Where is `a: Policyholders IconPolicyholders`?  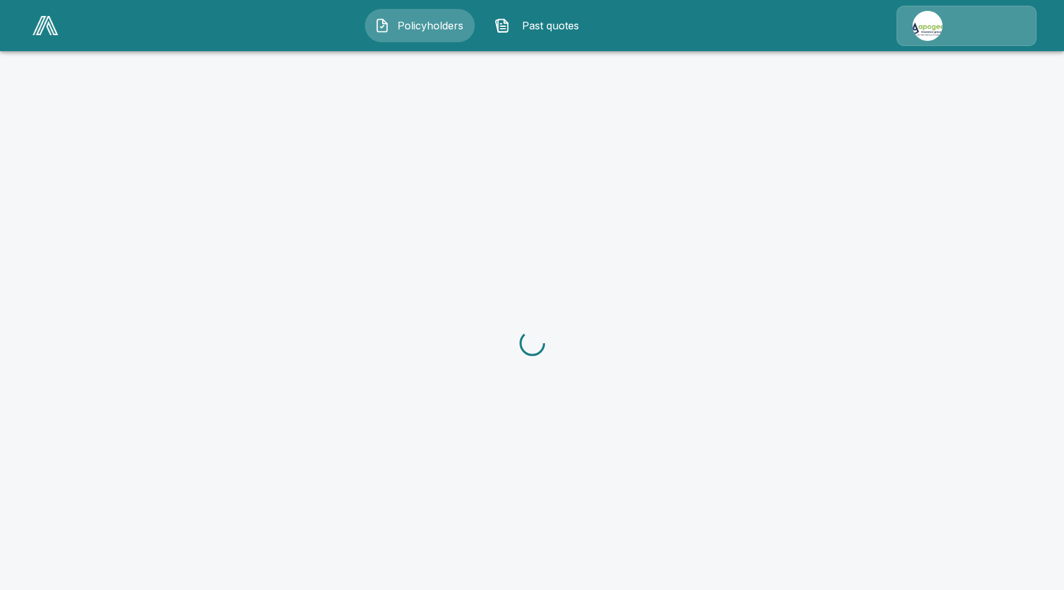
a: Policyholders IconPolicyholders is located at coordinates (420, 26).